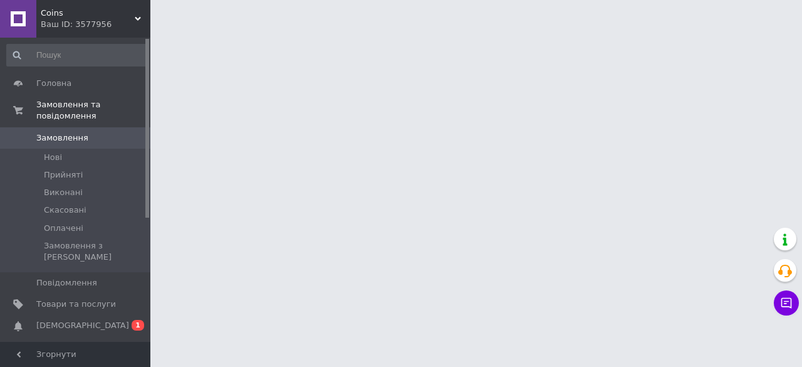 The height and width of the screenshot is (367, 802). What do you see at coordinates (62, 138) in the screenshot?
I see `span: Замовлення` at bounding box center [62, 138].